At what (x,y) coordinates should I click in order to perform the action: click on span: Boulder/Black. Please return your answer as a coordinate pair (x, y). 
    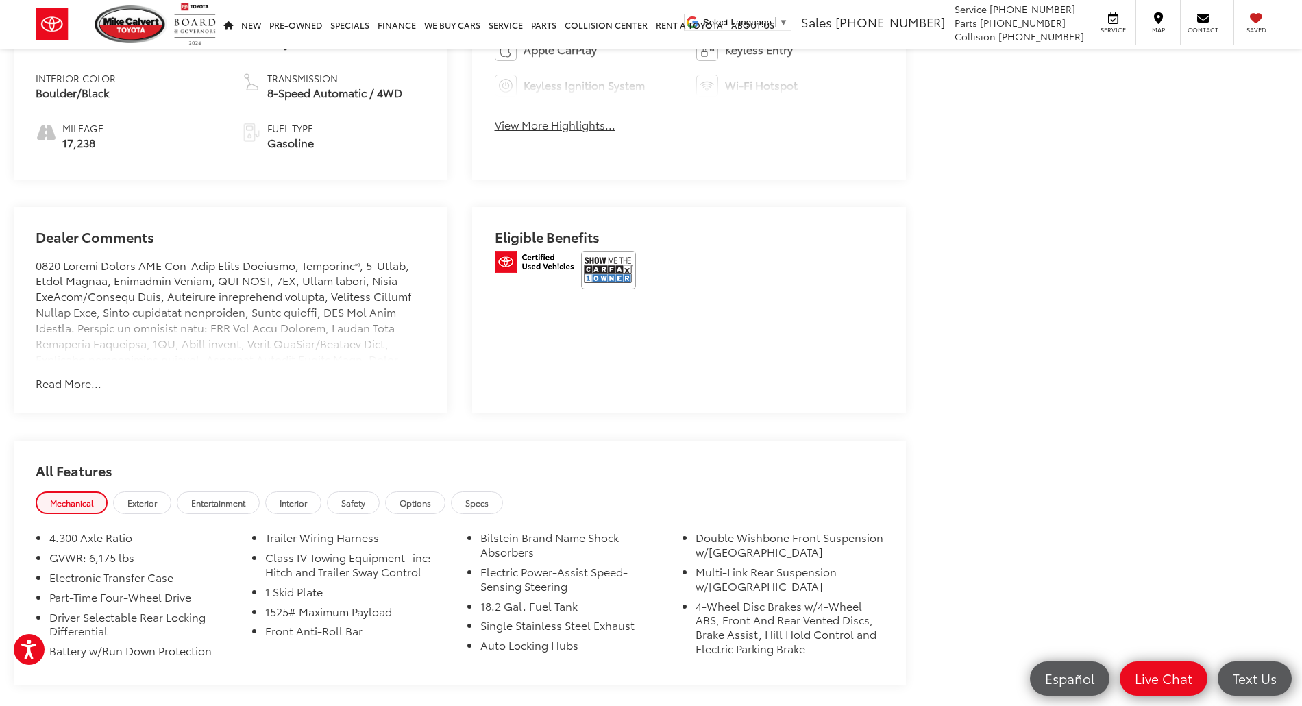
    Looking at the image, I should click on (75, 93).